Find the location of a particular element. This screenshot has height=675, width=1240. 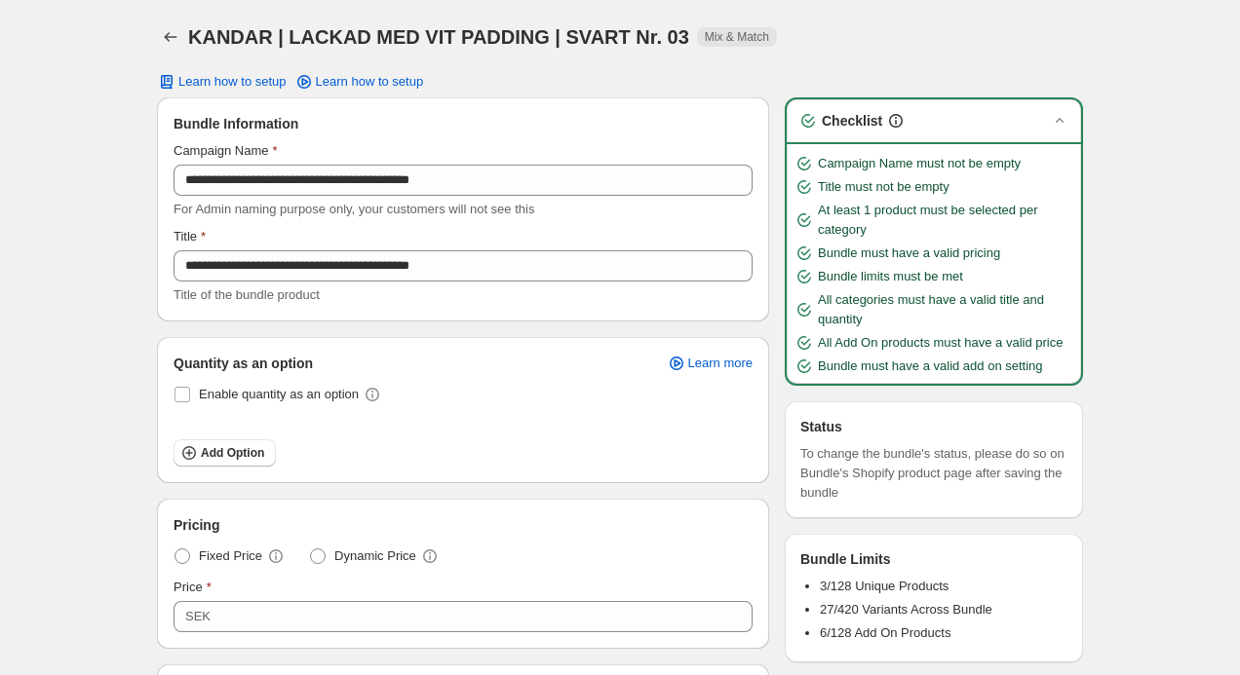

span: For Admin naming purpose only, your customers will not see this is located at coordinates (354, 209).